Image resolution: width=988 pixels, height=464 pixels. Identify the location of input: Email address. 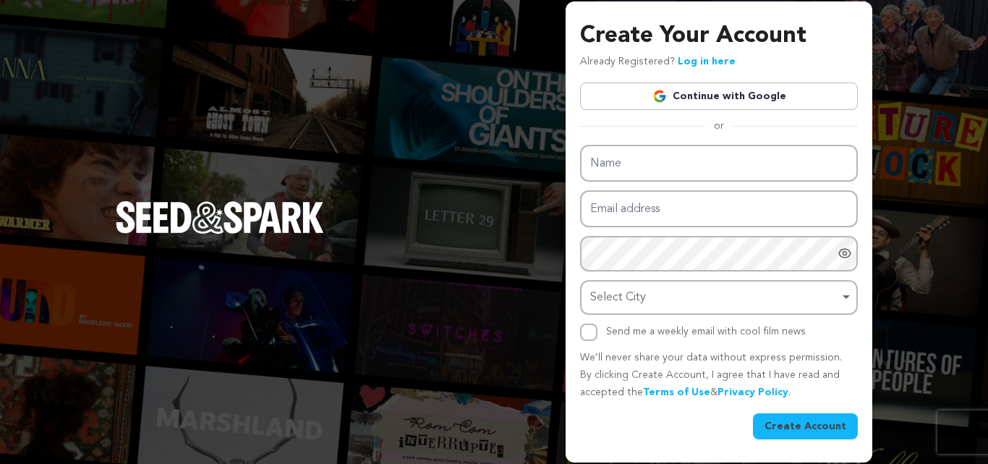
(719, 208).